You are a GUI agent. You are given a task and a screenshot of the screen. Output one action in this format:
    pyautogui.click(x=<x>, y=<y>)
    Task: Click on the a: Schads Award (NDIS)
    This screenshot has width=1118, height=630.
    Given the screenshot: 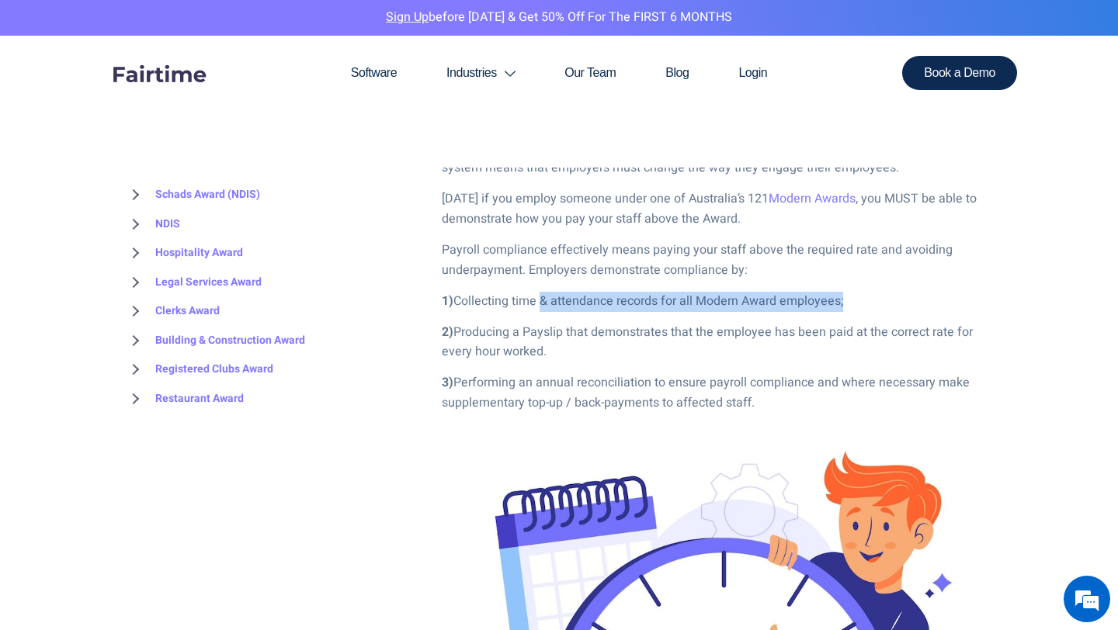 What is the action you would take?
    pyautogui.click(x=192, y=195)
    